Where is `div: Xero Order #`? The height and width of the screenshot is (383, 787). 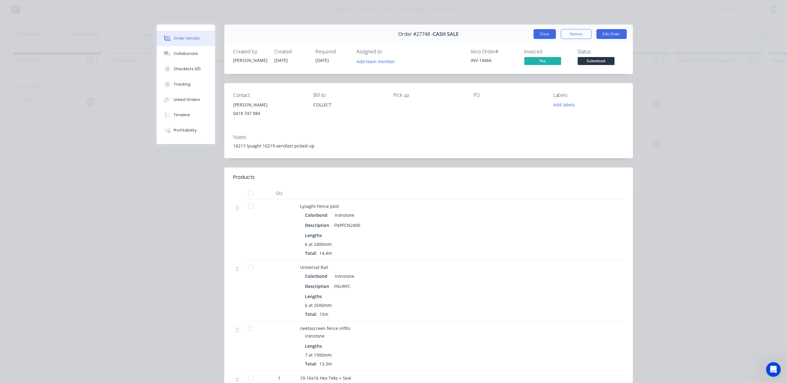 div: Xero Order # is located at coordinates (494, 52).